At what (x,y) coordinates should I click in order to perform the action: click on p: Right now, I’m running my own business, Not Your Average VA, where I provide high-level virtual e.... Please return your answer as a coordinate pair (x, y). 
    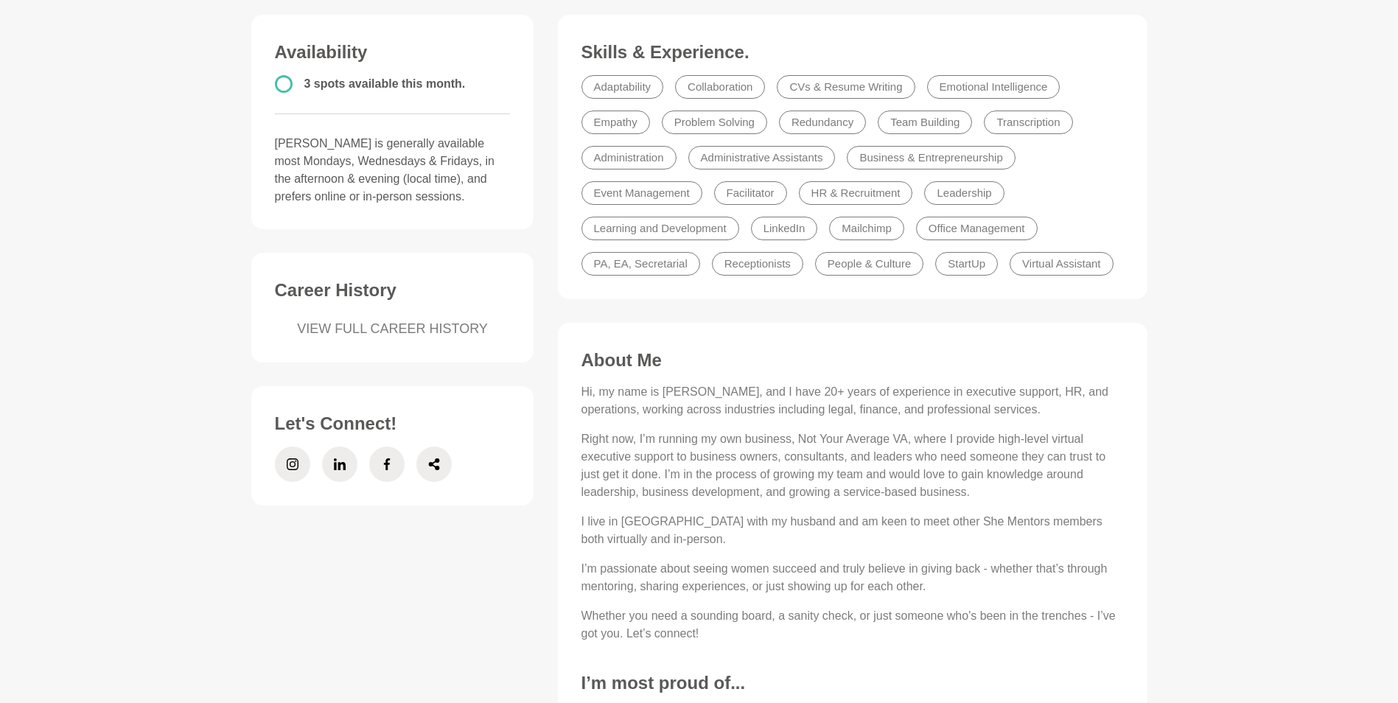
    Looking at the image, I should click on (853, 466).